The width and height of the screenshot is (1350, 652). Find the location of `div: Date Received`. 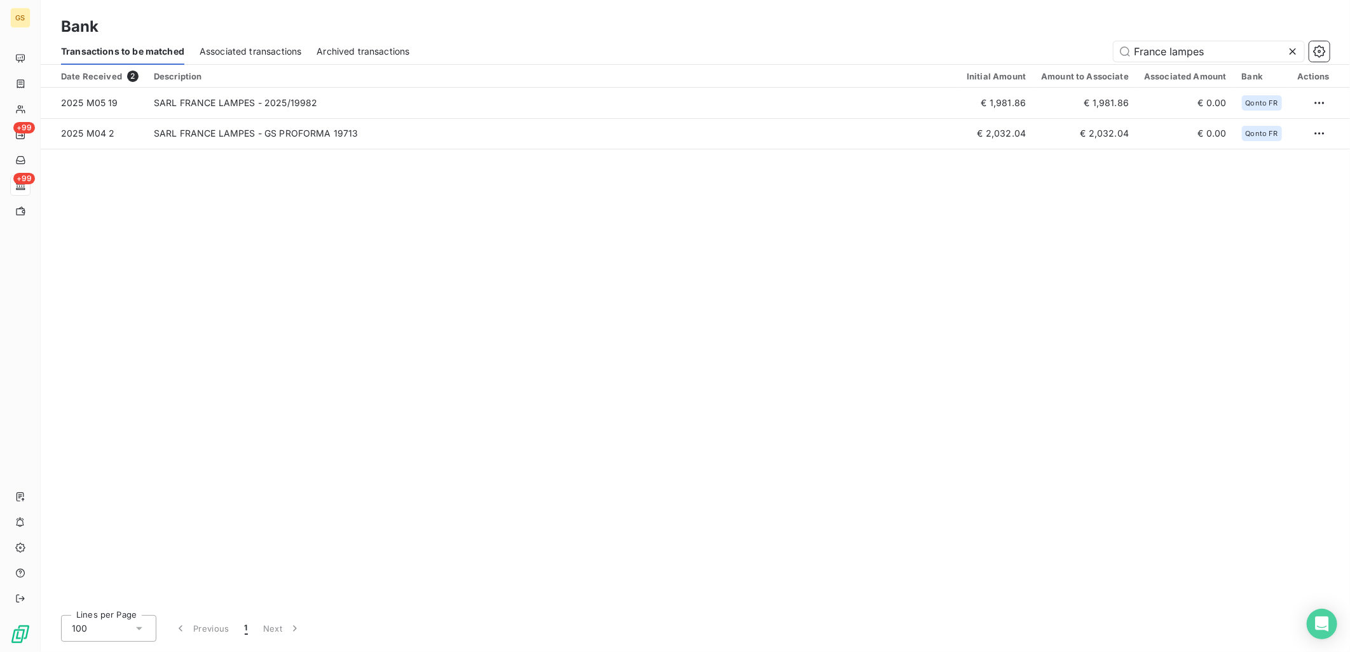

div: Date Received is located at coordinates (100, 76).